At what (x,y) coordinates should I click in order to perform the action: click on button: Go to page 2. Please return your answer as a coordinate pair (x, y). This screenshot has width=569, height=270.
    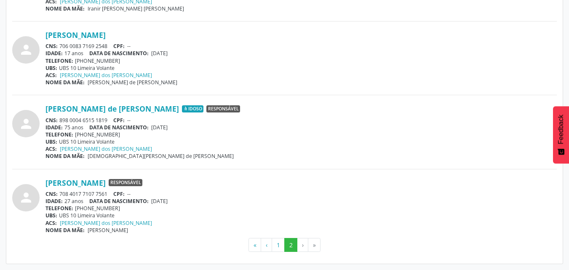
    Looking at the image, I should click on (291, 245).